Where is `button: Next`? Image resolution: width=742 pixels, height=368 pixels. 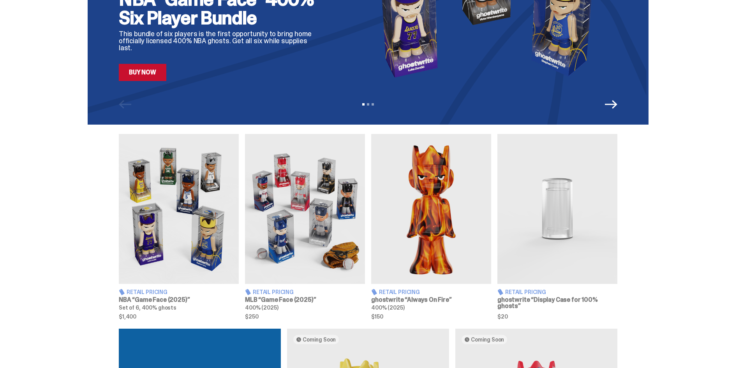
button: Next is located at coordinates (611, 104).